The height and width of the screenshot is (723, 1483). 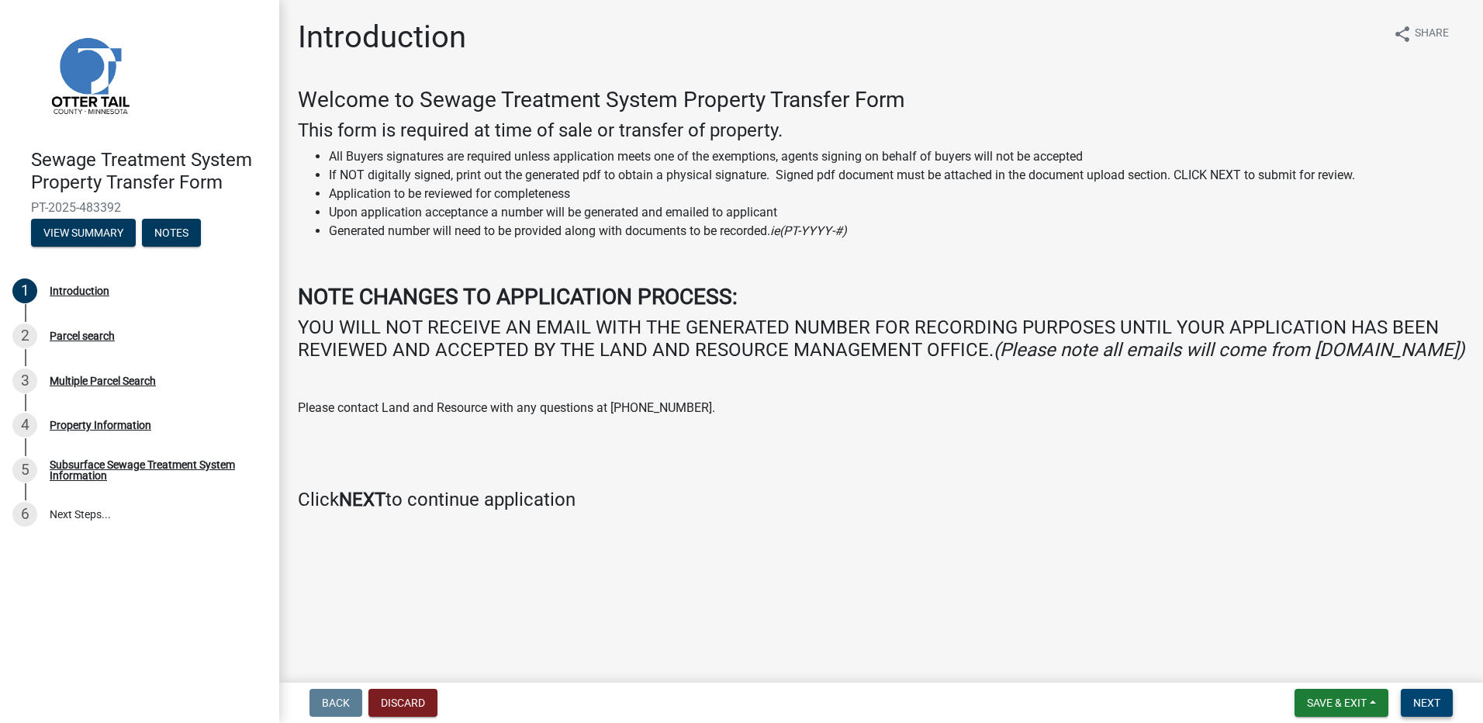 What do you see at coordinates (89, 74) in the screenshot?
I see `img: Otter Tail County, Minnesota` at bounding box center [89, 74].